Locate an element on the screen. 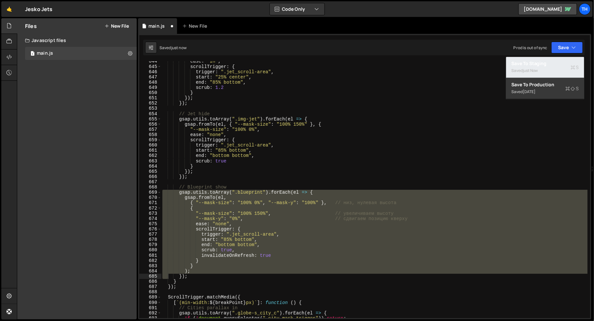 The width and height of the screenshot is (594, 321). div: 674 is located at coordinates (150, 219).